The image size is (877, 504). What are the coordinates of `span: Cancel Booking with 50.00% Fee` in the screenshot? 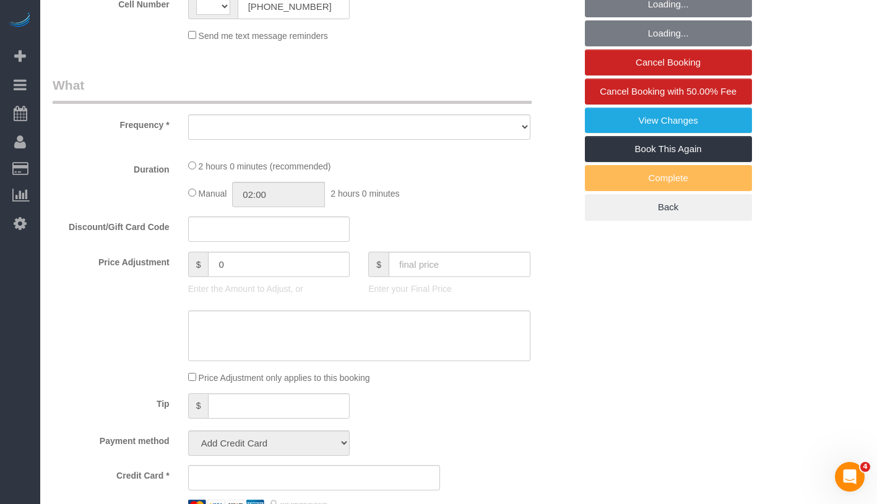 It's located at (668, 91).